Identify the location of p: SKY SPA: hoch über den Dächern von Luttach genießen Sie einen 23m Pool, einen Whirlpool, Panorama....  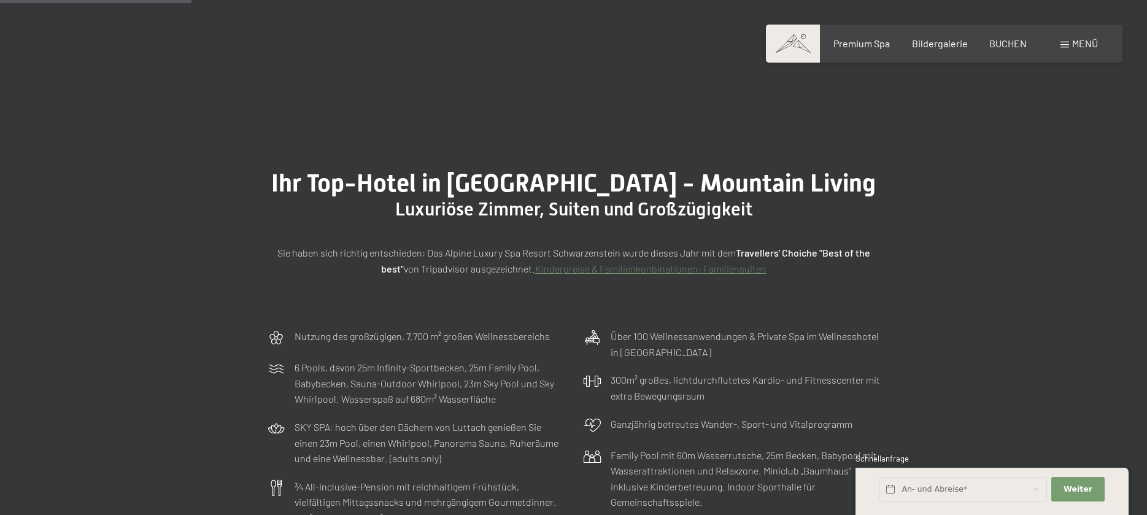
(430, 443).